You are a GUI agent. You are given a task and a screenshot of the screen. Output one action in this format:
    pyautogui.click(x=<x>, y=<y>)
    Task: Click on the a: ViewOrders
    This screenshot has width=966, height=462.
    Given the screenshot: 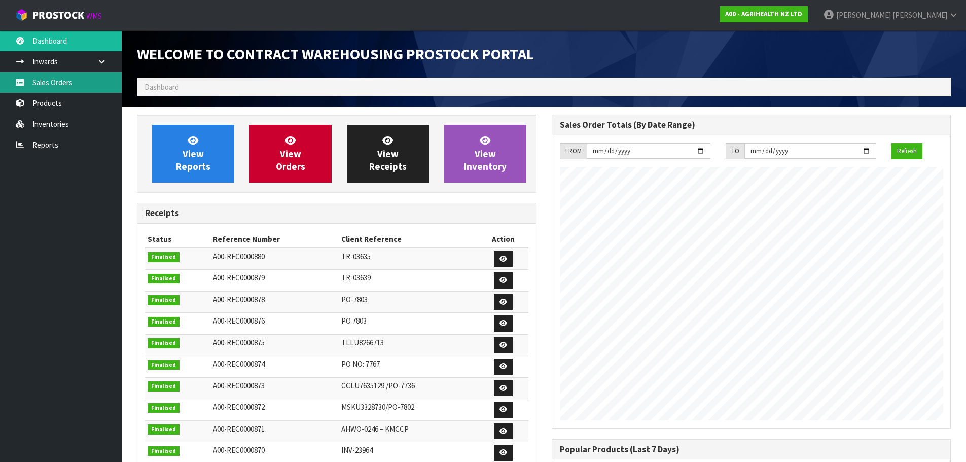 What is the action you would take?
    pyautogui.click(x=290, y=154)
    